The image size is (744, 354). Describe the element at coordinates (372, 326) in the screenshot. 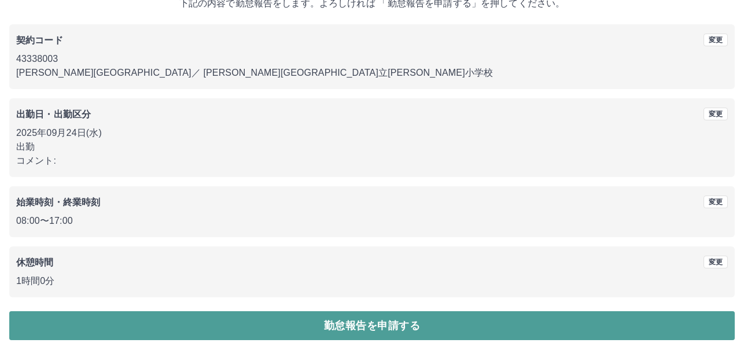

I see `button: 勤怠報告を申請する` at that location.